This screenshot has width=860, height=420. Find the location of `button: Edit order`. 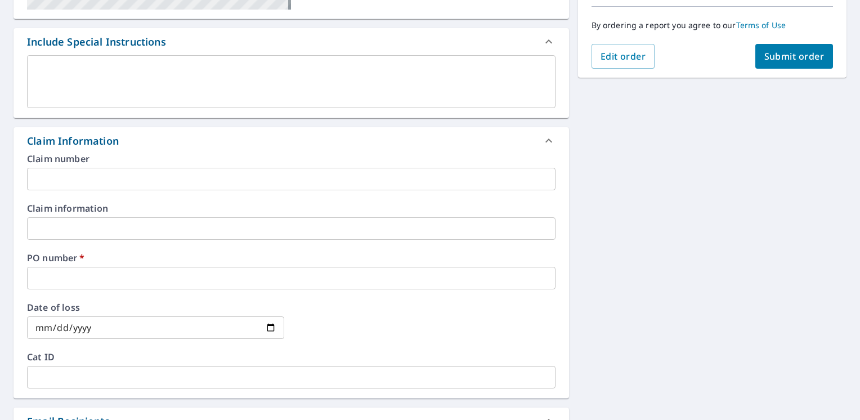

button: Edit order is located at coordinates (623, 56).